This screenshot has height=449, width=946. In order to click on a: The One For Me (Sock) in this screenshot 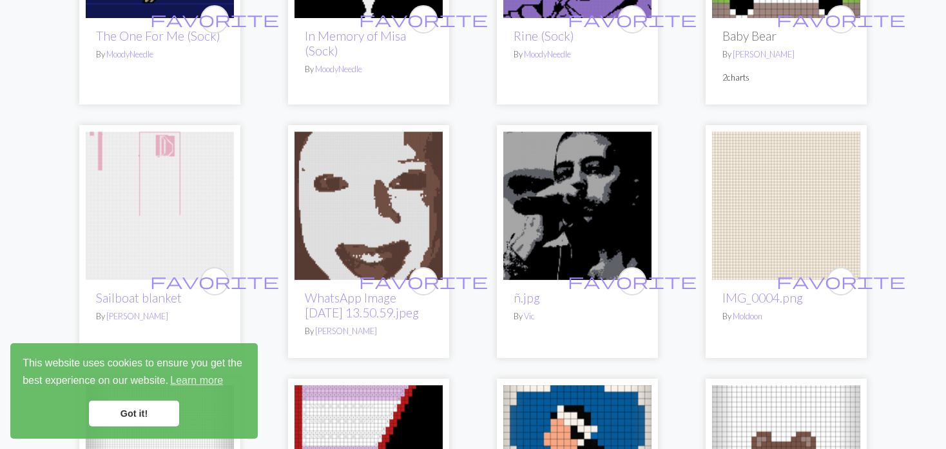, I will do `click(158, 35)`.